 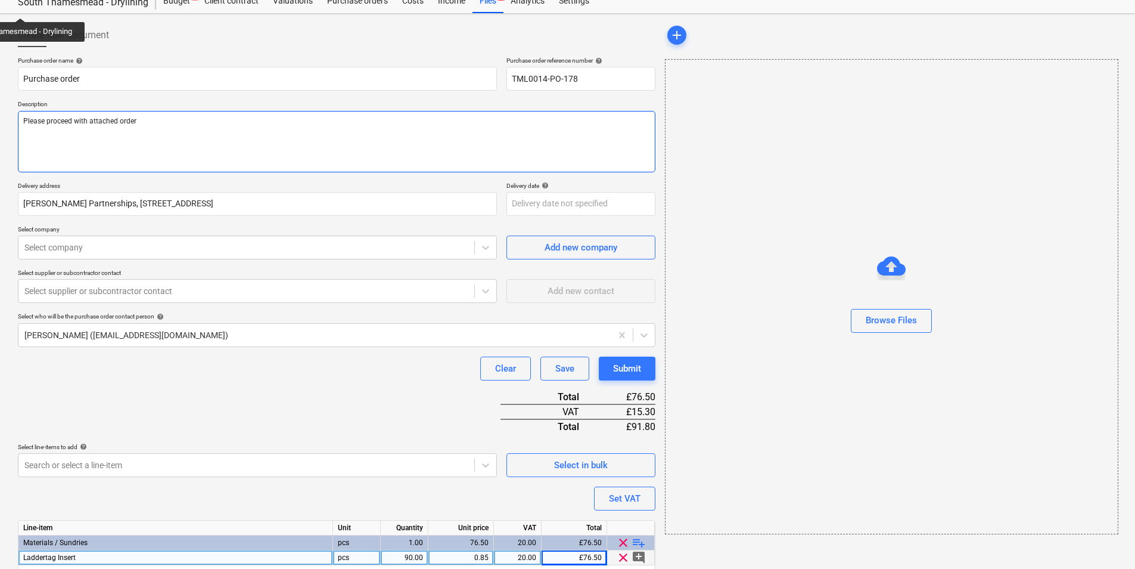 What do you see at coordinates (405, 527) in the screenshot?
I see `div: Quantity` at bounding box center [405, 527].